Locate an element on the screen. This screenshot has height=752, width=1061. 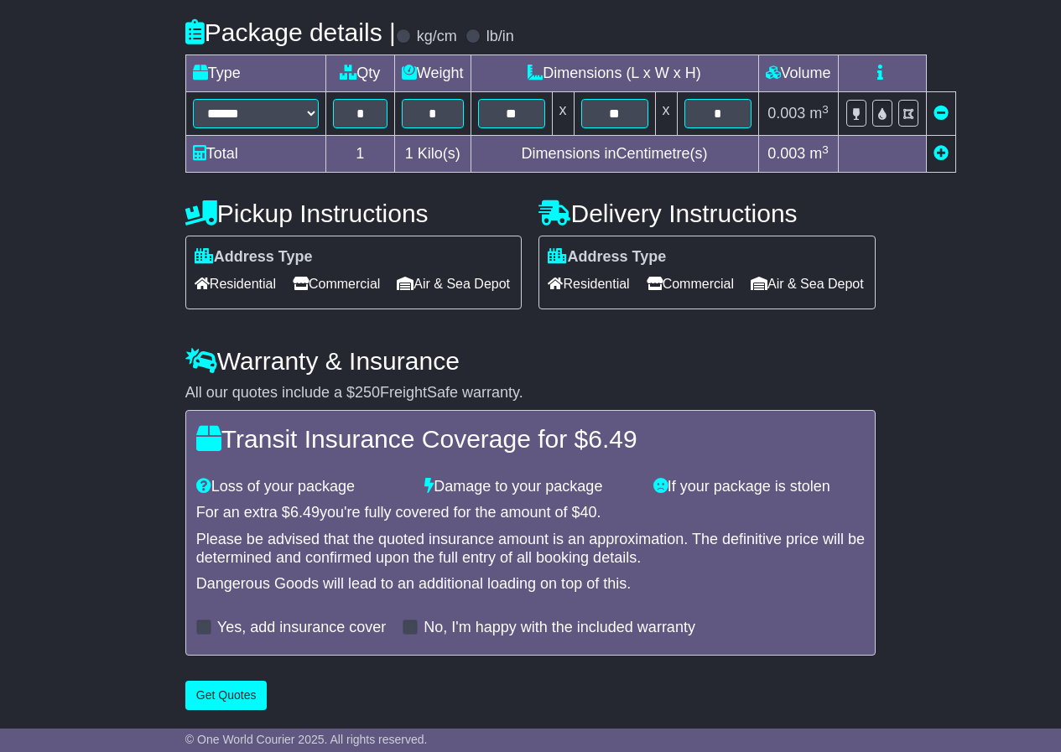
td: Dimensions (L x W x H) is located at coordinates (614, 74).